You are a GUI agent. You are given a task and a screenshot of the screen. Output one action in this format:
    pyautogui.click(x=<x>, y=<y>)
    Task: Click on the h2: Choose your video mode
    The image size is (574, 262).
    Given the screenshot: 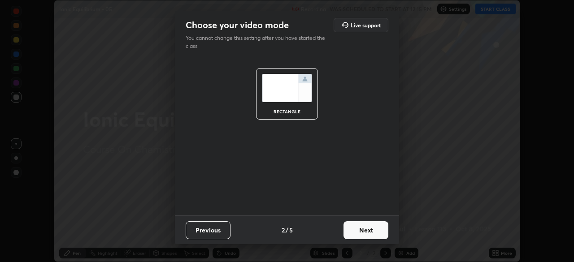 What is the action you would take?
    pyautogui.click(x=237, y=25)
    